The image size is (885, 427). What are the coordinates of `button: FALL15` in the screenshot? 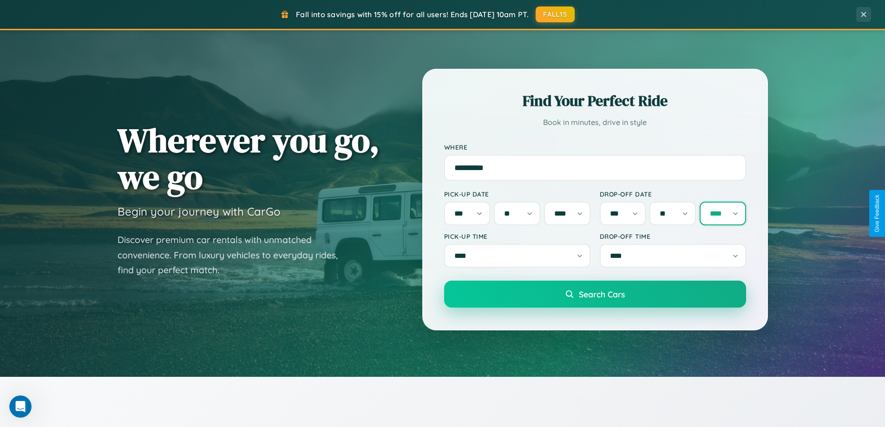 It's located at (555, 14).